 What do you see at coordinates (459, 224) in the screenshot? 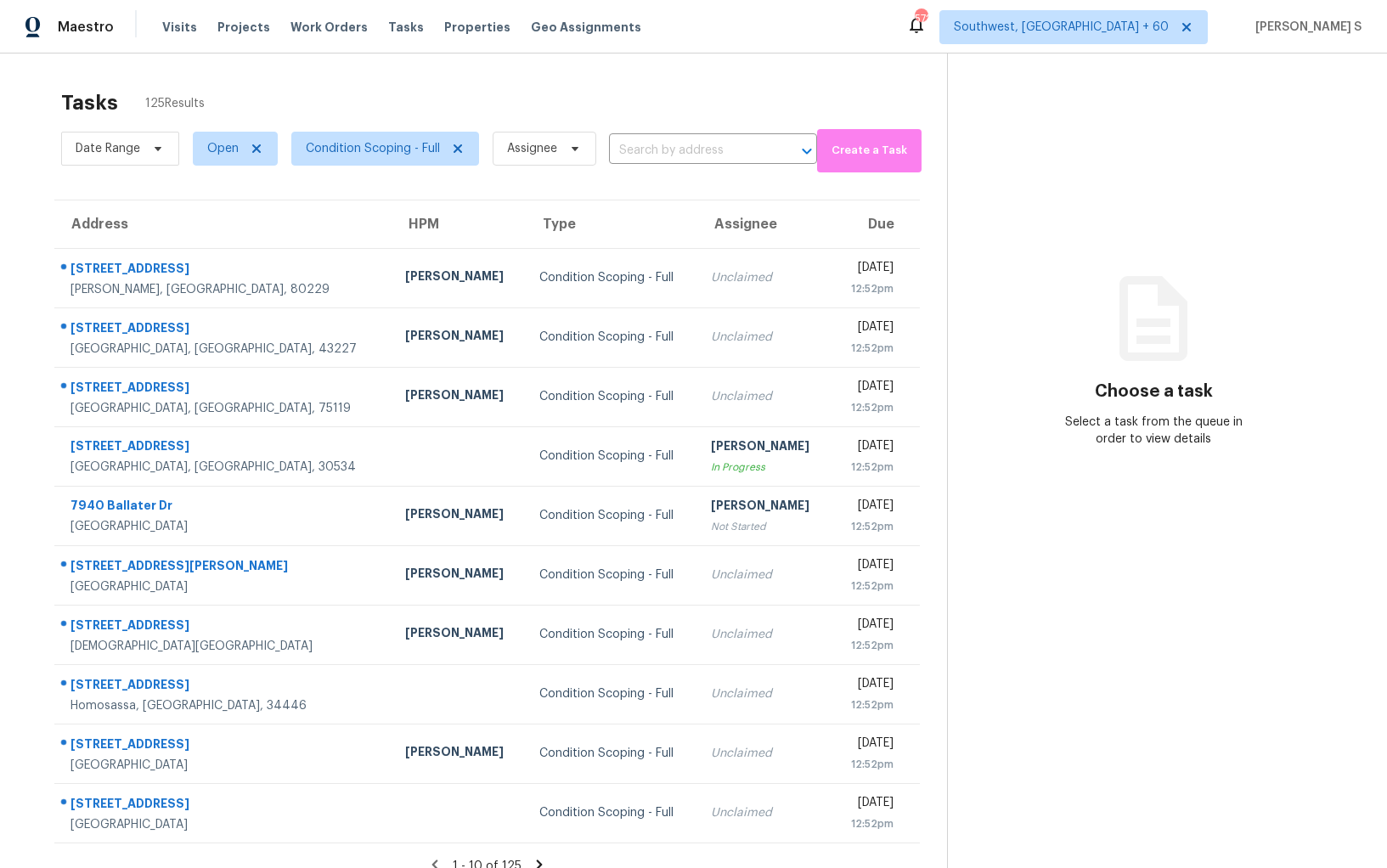
I see `th: HPM` at bounding box center [459, 224].